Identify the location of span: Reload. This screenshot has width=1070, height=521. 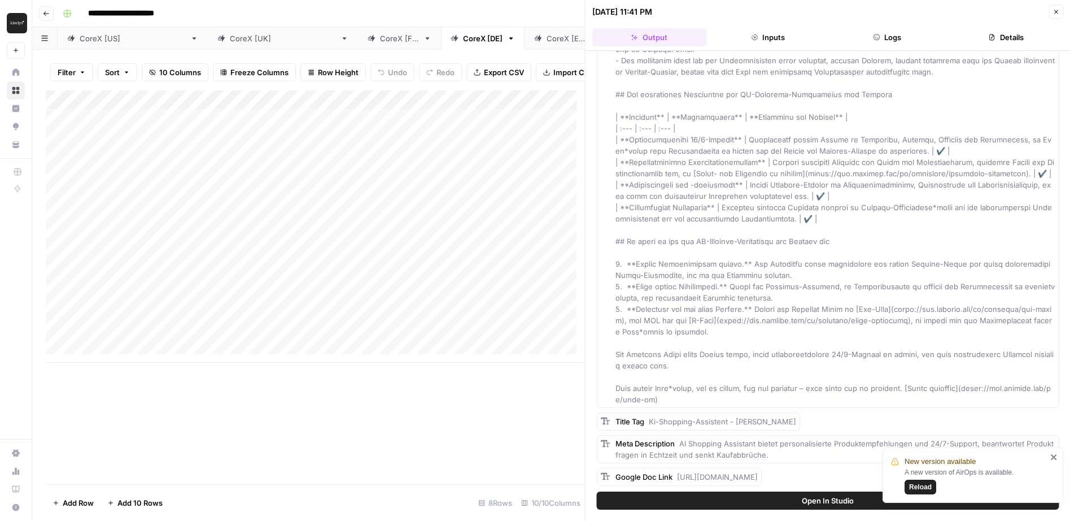
(920, 487).